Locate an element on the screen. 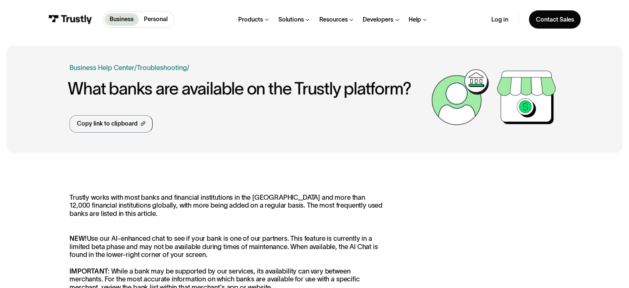  img: Trustly Logo is located at coordinates (70, 19).